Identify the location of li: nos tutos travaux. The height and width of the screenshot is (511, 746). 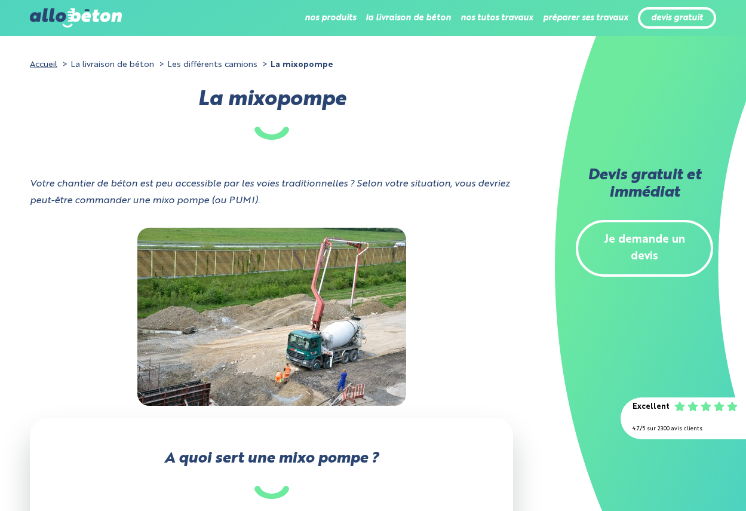
(497, 18).